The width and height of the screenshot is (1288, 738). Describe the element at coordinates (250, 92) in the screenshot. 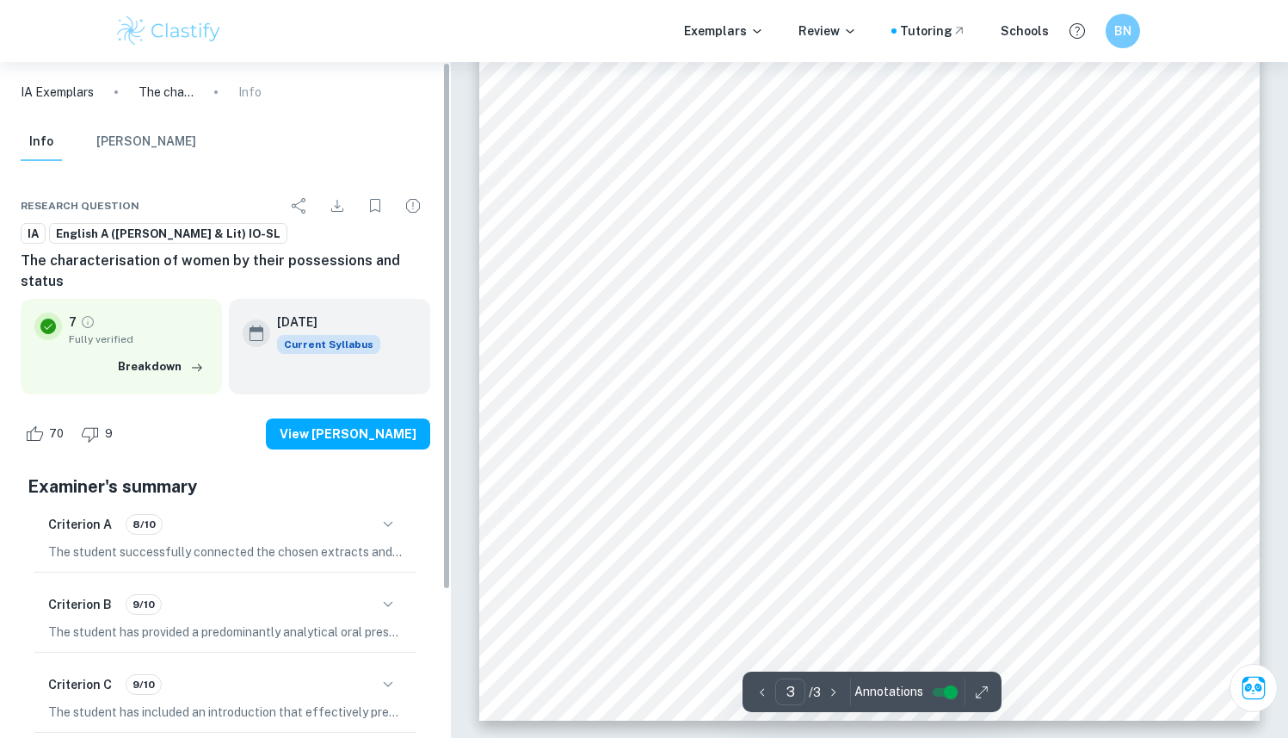

I see `p: Info` at that location.